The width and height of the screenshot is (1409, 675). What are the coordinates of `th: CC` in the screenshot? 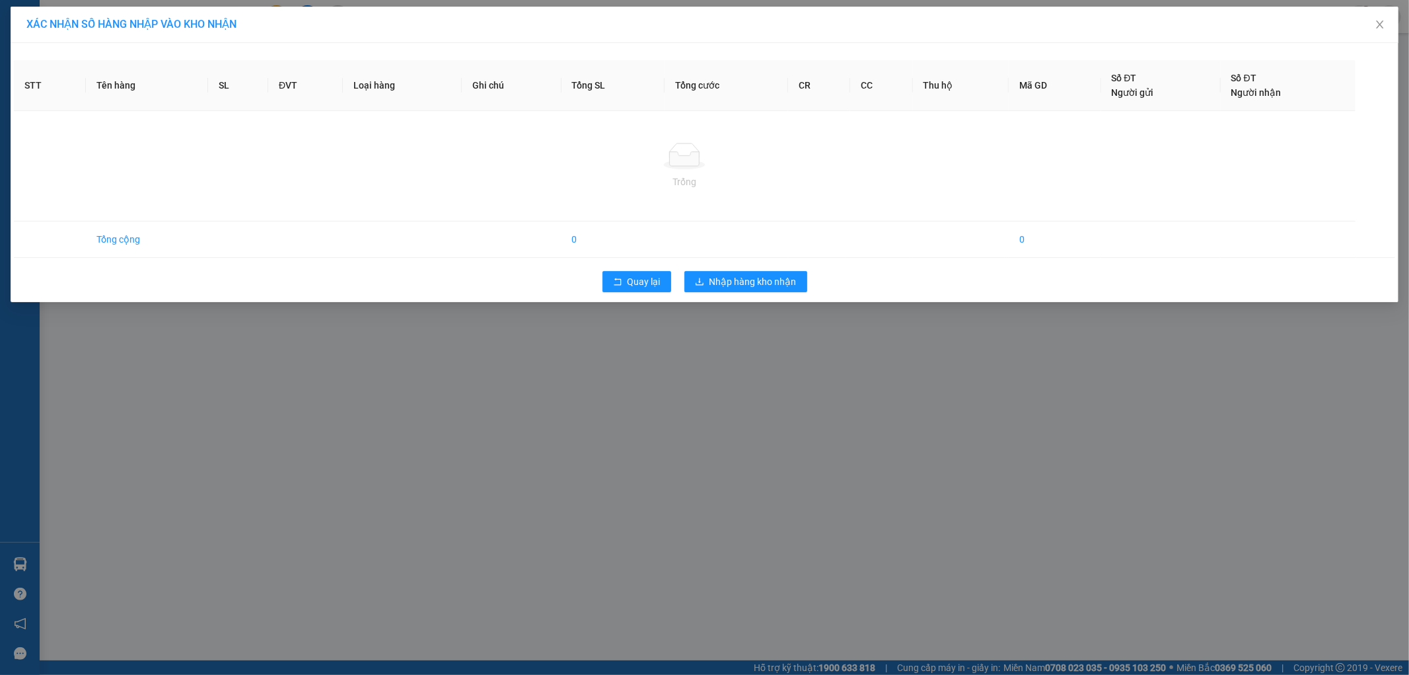 It's located at (881, 85).